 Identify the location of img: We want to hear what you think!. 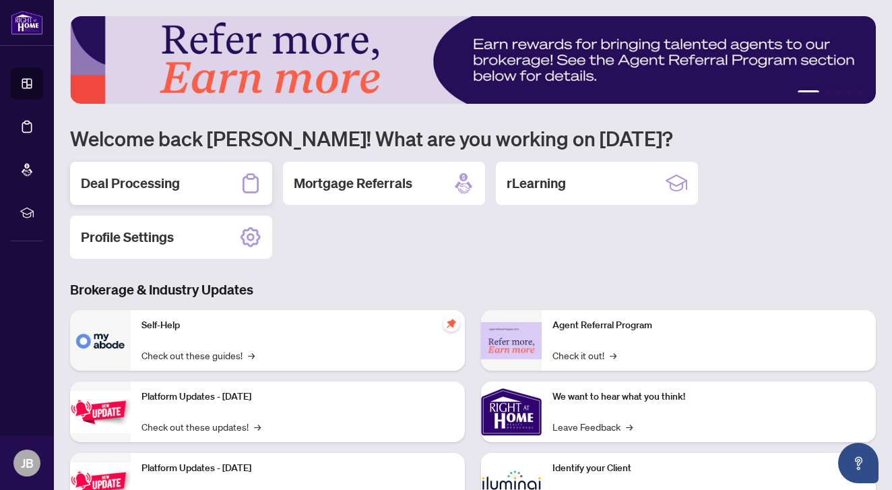
(511, 412).